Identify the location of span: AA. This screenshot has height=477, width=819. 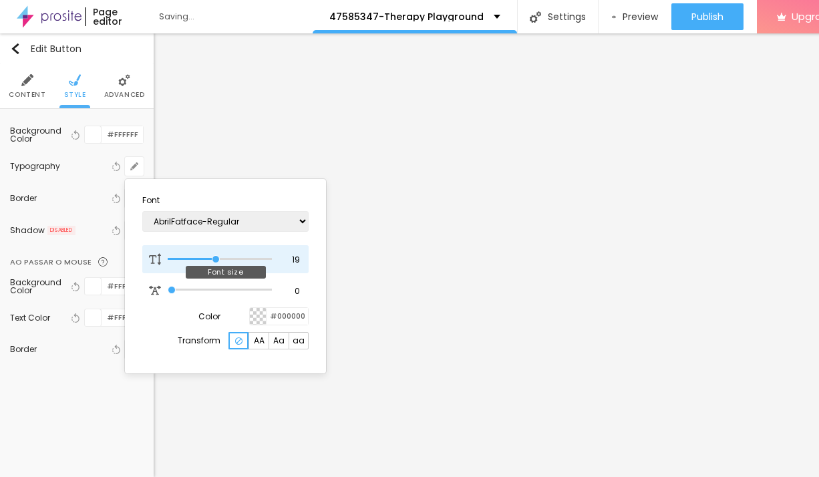
(259, 341).